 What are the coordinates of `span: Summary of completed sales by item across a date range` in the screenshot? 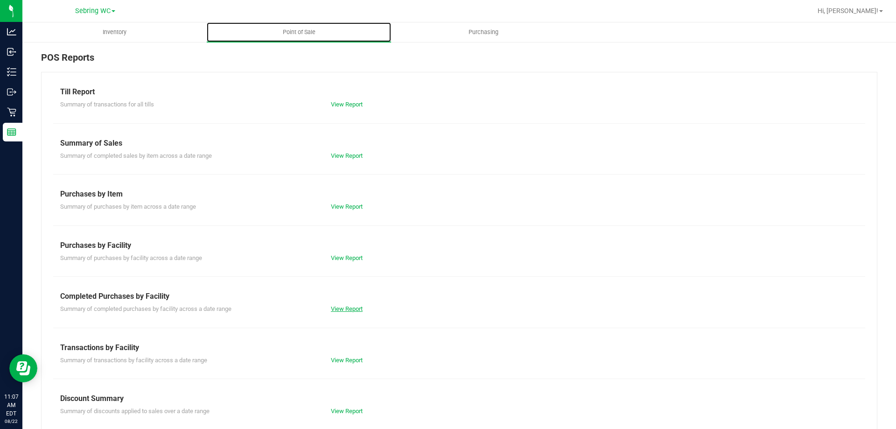 It's located at (136, 155).